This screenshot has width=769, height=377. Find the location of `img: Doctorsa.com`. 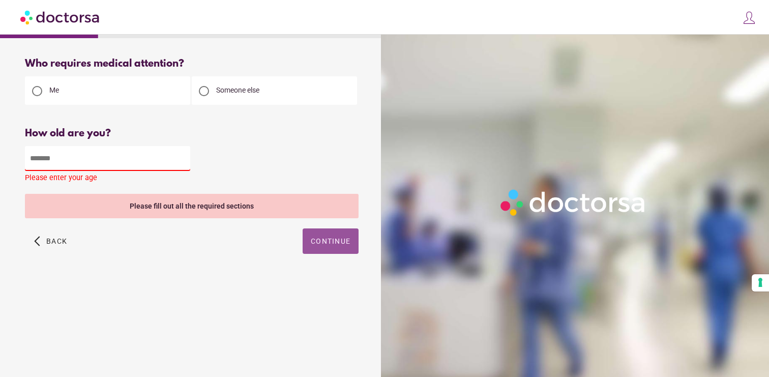

img: Doctorsa.com is located at coordinates (61, 17).